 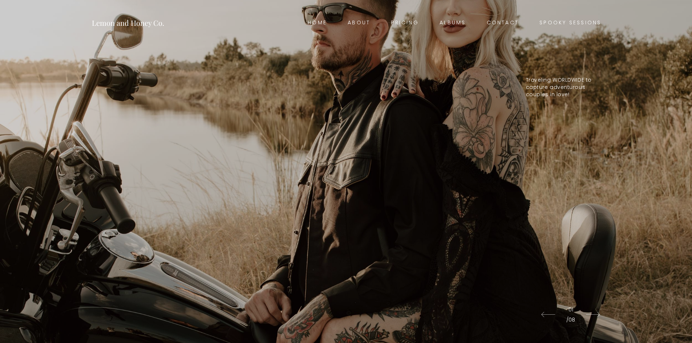 I want to click on a: Spooky Sessions, so click(x=570, y=23).